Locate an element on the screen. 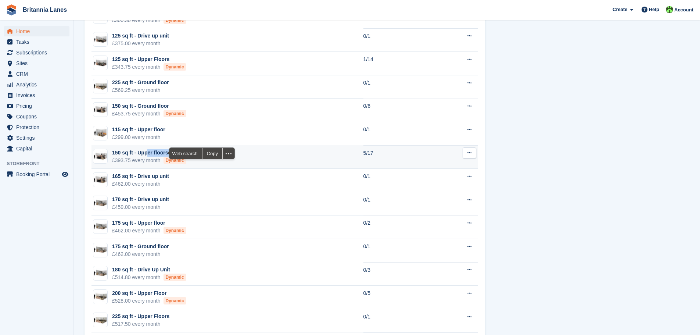  div: 175 sq ft - Upper floor is located at coordinates (149, 223).